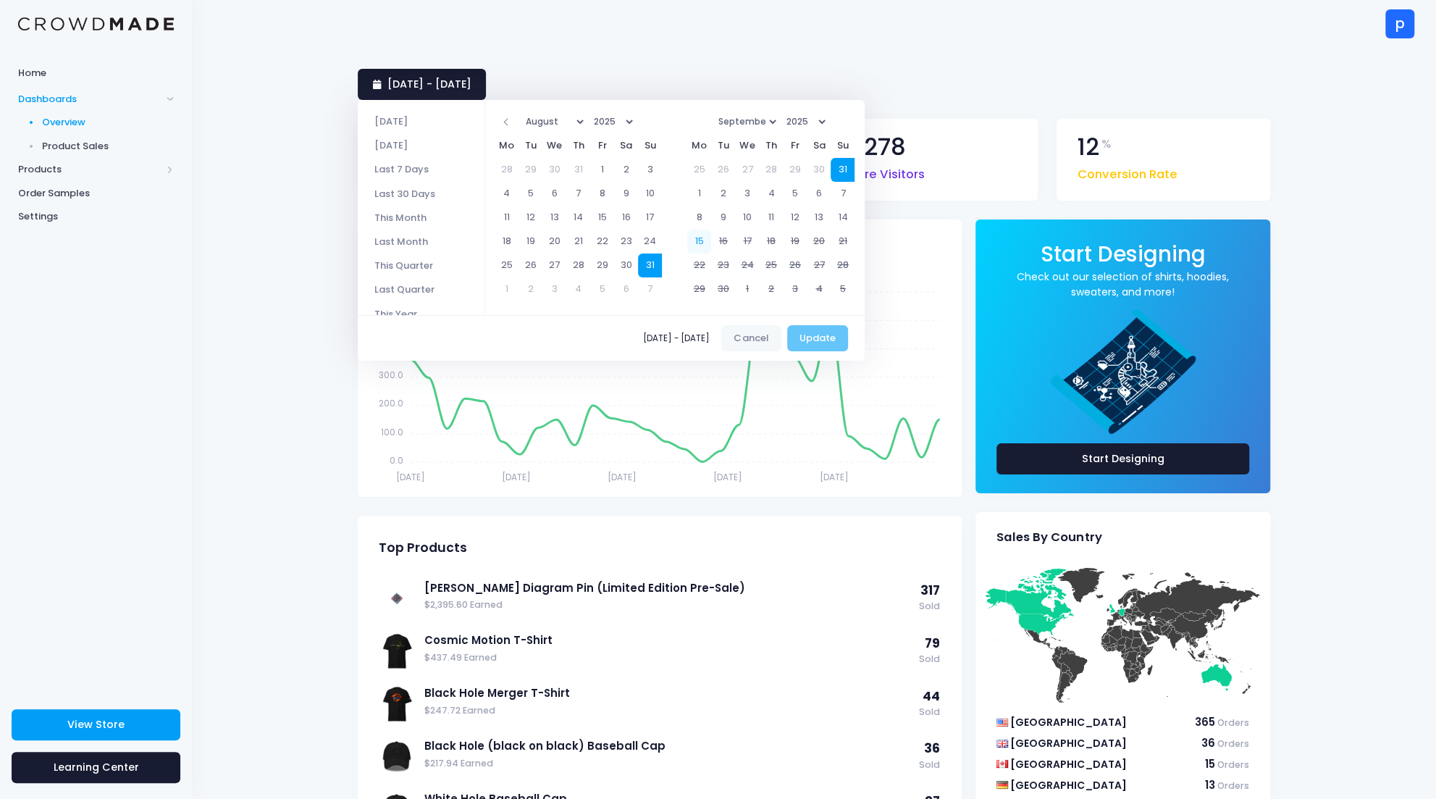  I want to click on a: Cosmic Motion T-Shirt, so click(667, 640).